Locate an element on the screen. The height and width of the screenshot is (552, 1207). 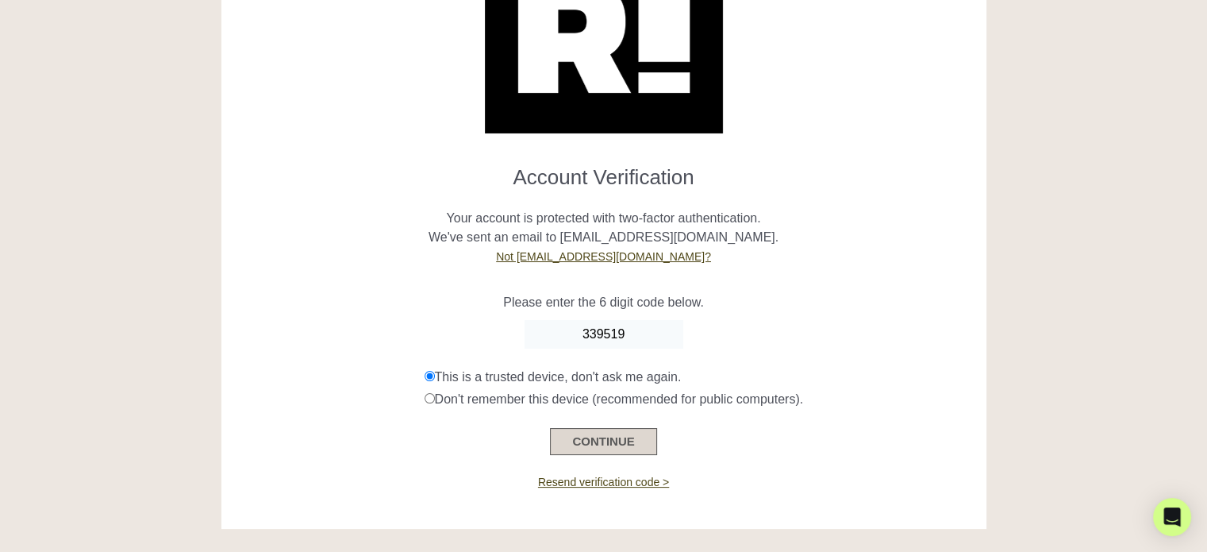
div: Don't remember this device (recommended for public computers). is located at coordinates (699, 399).